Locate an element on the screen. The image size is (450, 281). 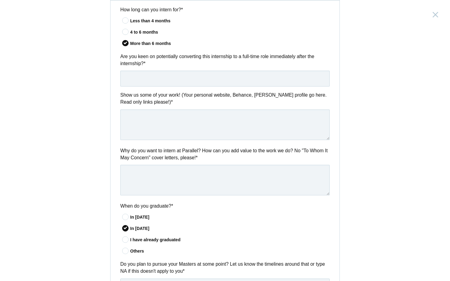
label: Do you plan to pursue your Masters at some point? Let us know the timelines around that or type N... is located at coordinates (225, 268).